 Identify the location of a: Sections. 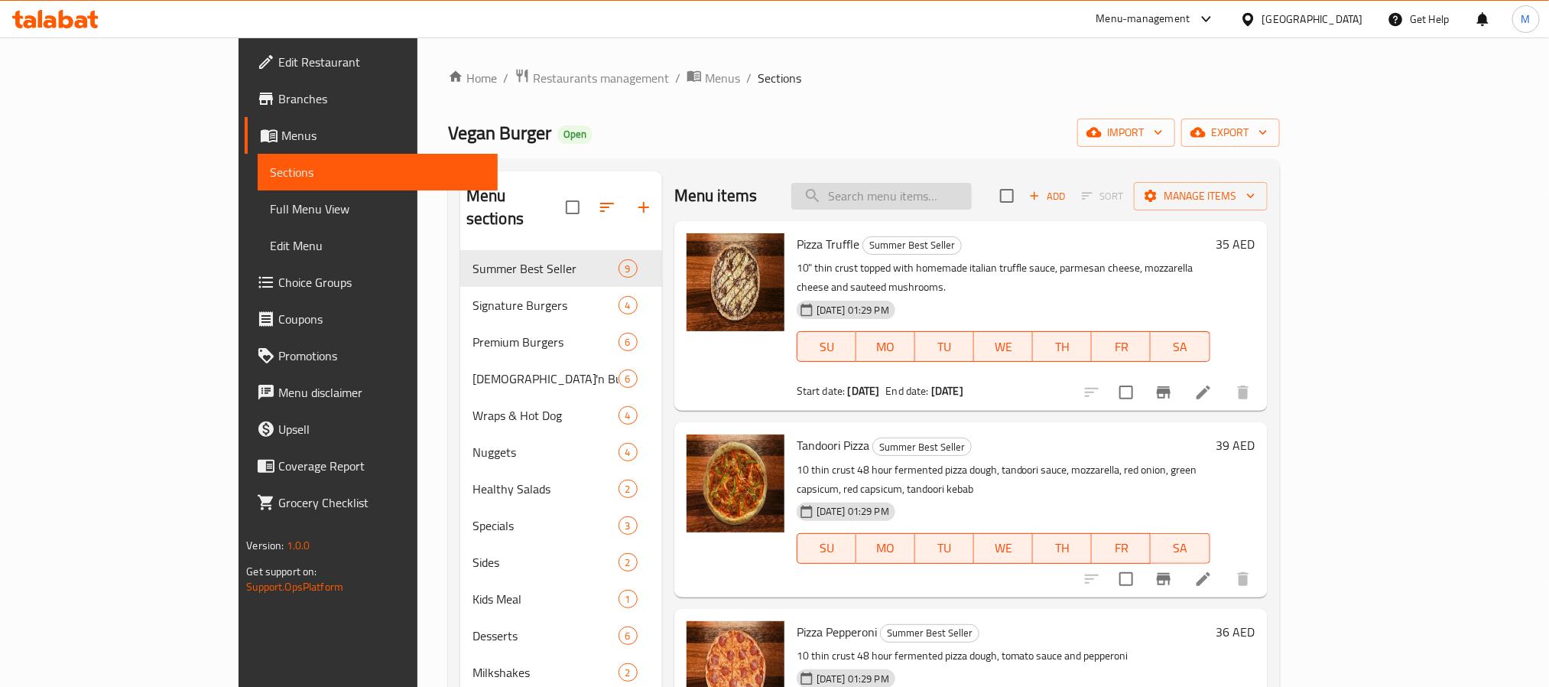
(377, 172).